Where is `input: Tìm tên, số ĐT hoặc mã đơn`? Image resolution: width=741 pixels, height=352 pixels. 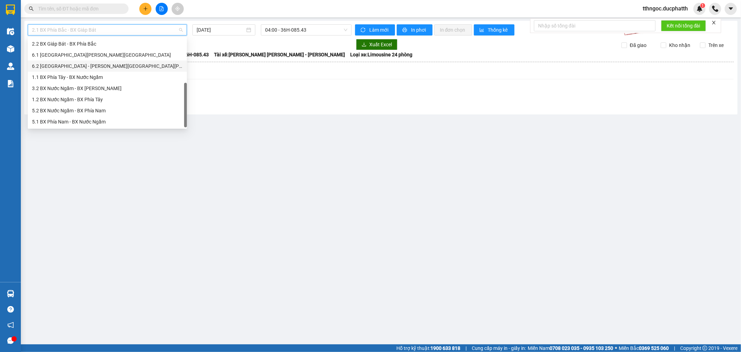
input: Tìm tên, số ĐT hoặc mã đơn is located at coordinates (79, 9).